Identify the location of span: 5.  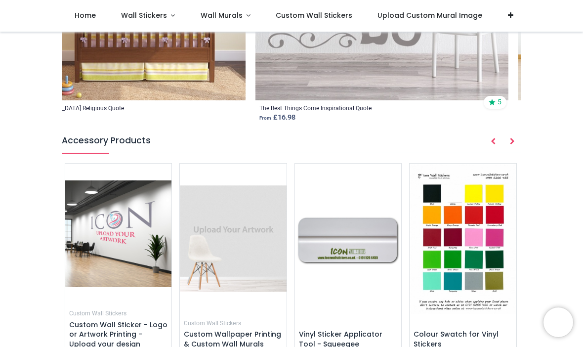
(500, 102).